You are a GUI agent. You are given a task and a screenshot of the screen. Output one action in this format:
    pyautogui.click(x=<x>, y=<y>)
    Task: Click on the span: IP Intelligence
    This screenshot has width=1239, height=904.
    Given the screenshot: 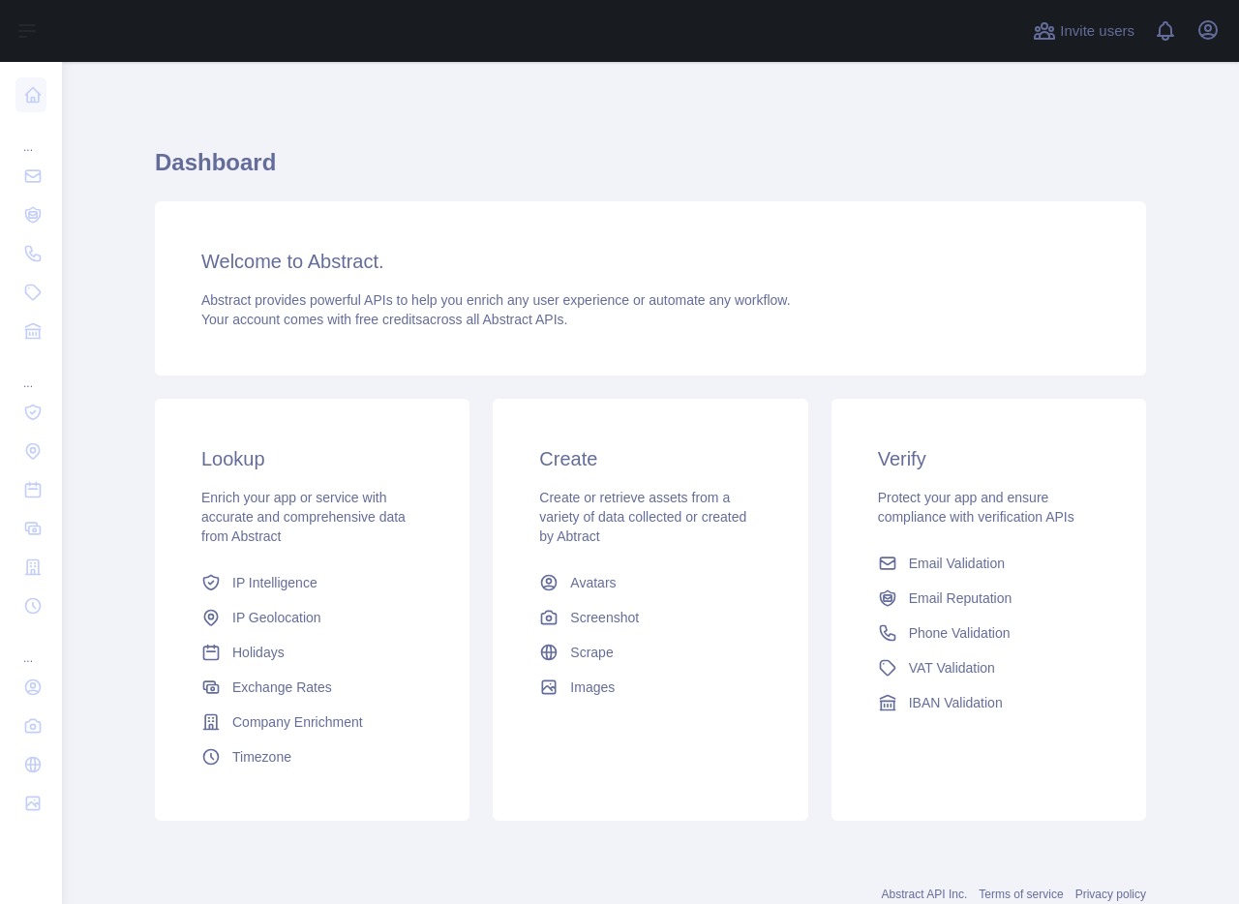 What is the action you would take?
    pyautogui.click(x=275, y=583)
    